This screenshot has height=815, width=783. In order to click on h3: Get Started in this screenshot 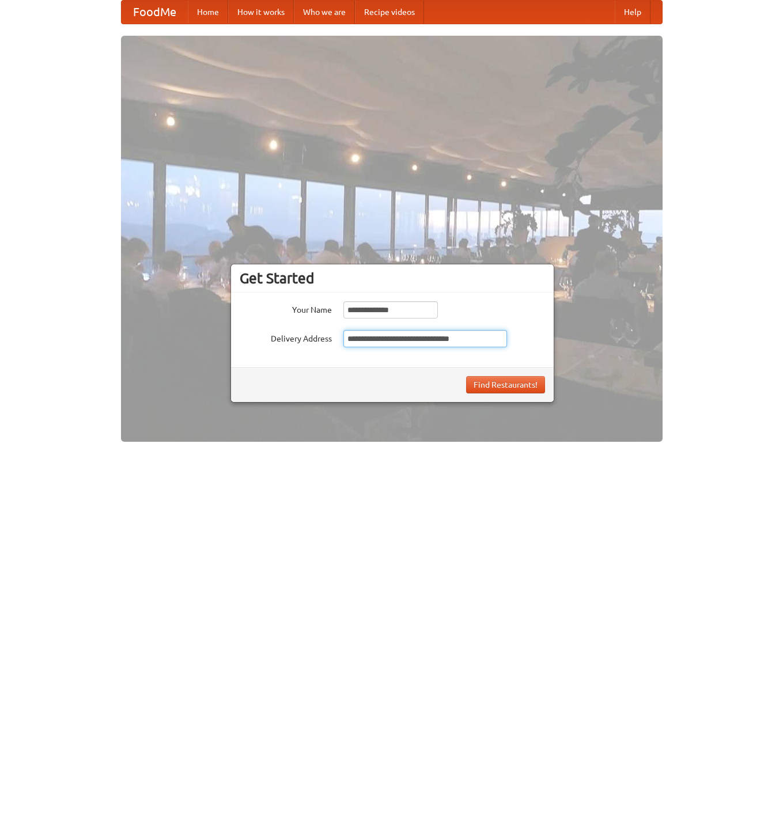, I will do `click(392, 278)`.